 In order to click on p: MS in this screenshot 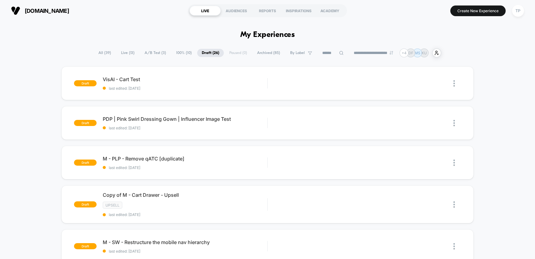, I will do `click(417, 53)`.